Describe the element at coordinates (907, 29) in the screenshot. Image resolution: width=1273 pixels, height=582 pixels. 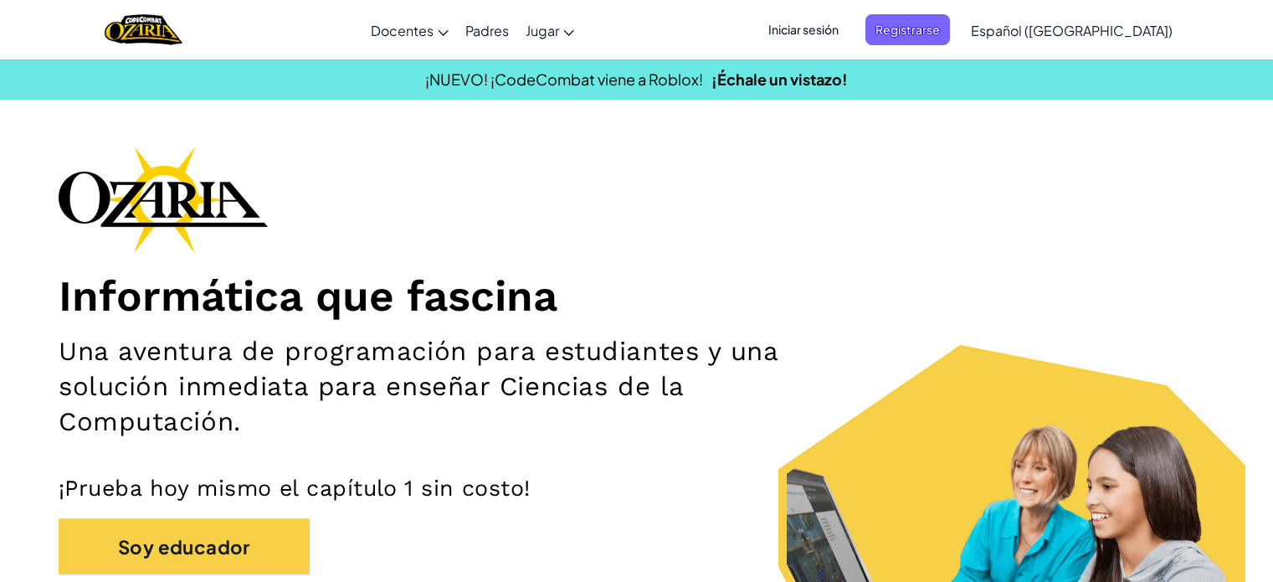
I see `button: Registrarse` at that location.